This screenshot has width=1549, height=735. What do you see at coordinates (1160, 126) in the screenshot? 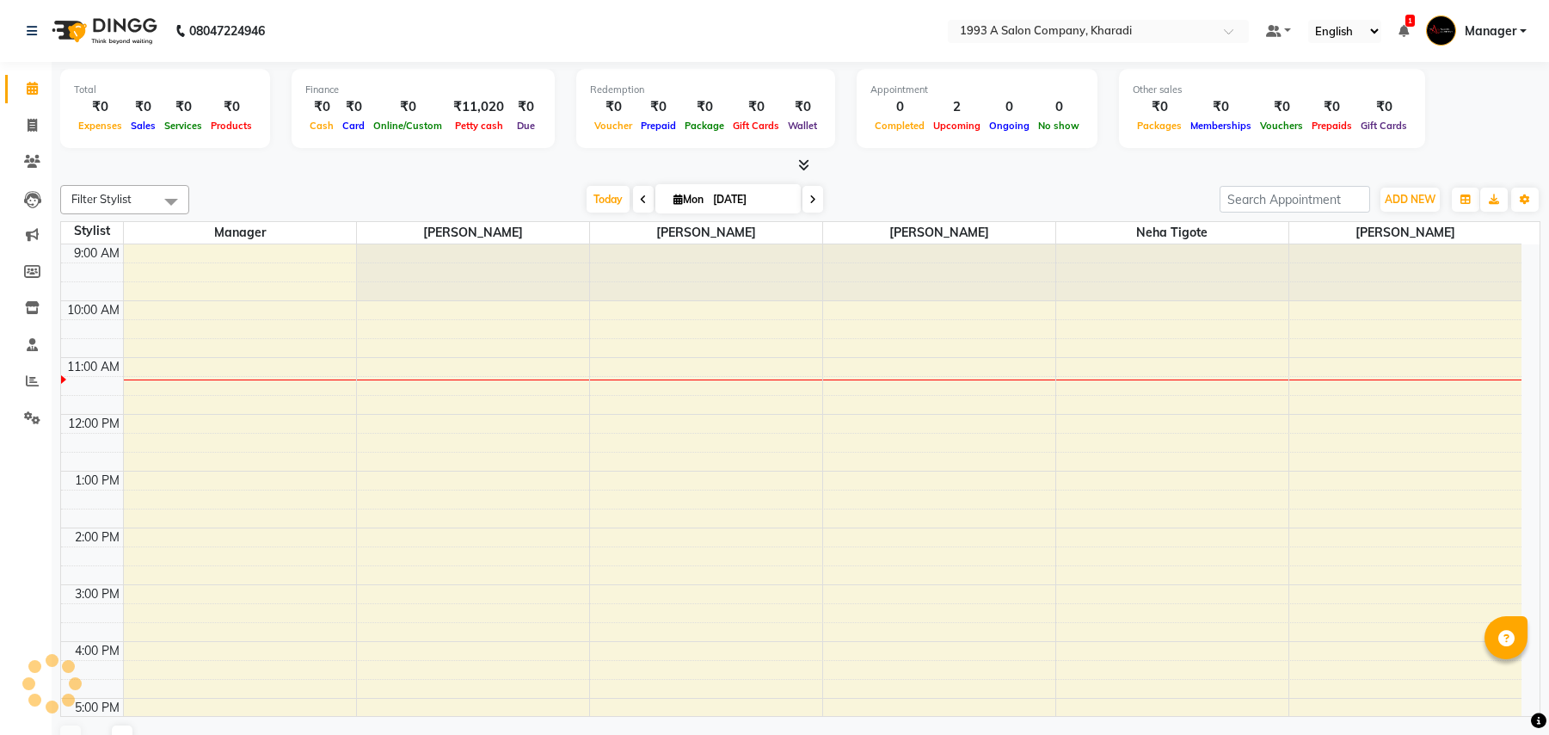
I see `span: Packages` at bounding box center [1160, 126].